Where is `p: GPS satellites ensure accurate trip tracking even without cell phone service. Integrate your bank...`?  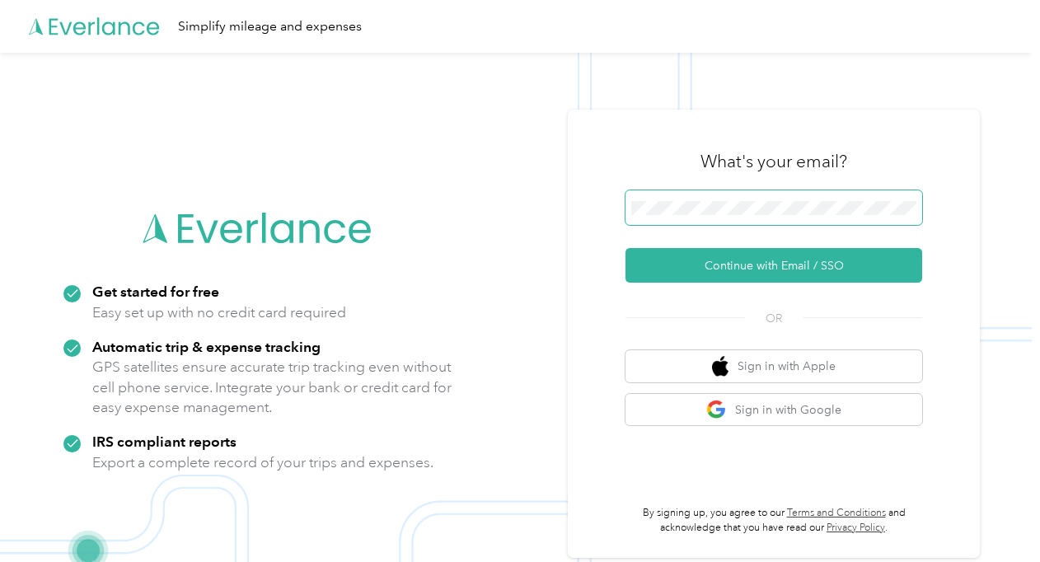
p: GPS satellites ensure accurate trip tracking even without cell phone service. Integrate your bank... is located at coordinates (272, 387).